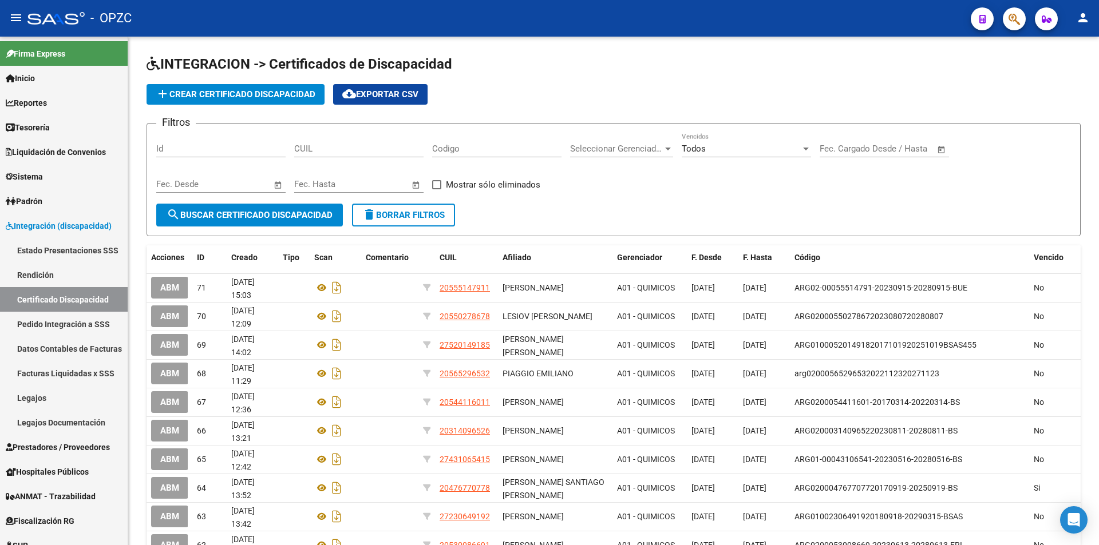 The width and height of the screenshot is (1099, 545). Describe the element at coordinates (517, 257) in the screenshot. I see `span: Afiliado` at that location.